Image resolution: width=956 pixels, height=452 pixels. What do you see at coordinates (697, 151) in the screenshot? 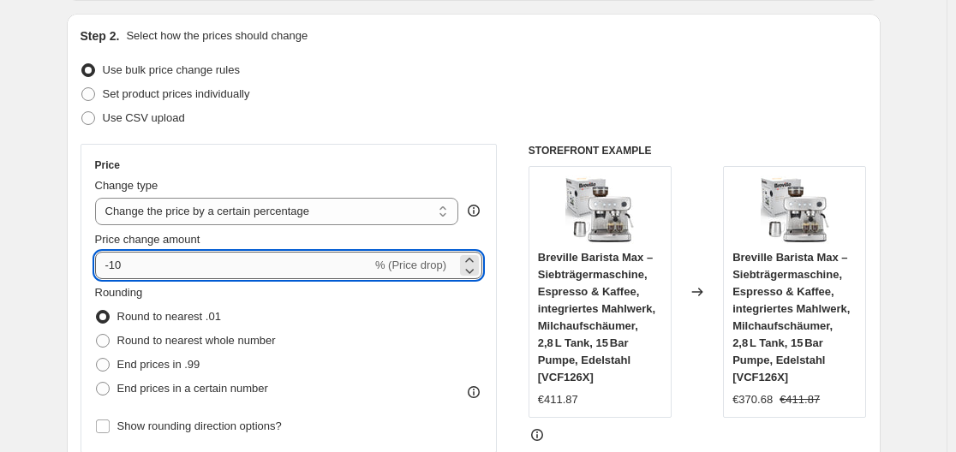
I see `h6: STOREFRONT EXAMPLE` at bounding box center [697, 151].